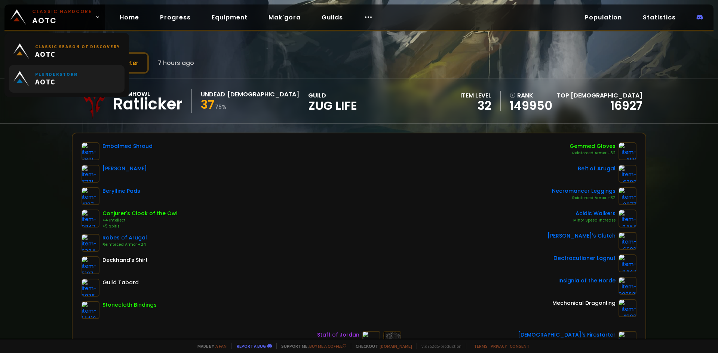  What do you see at coordinates (531, 95) in the screenshot?
I see `div: rank` at bounding box center [531, 95].